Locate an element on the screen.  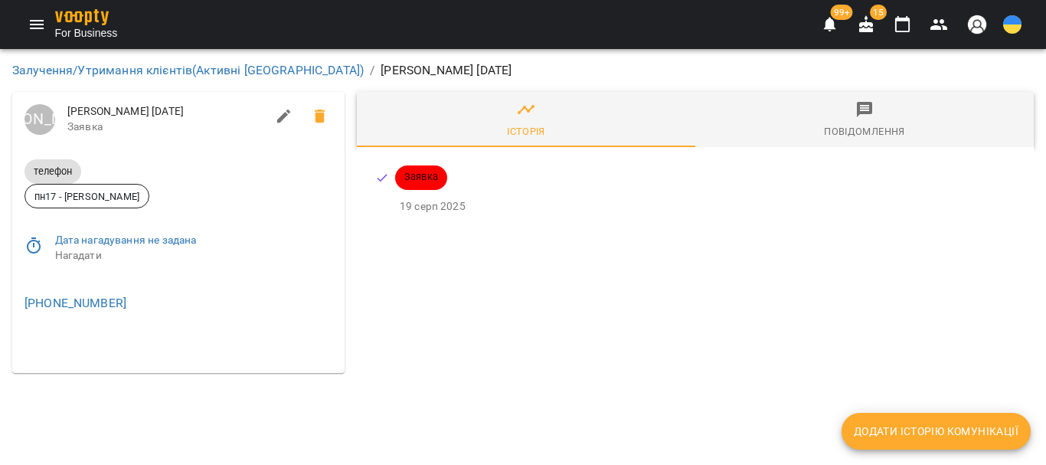
button: Menu is located at coordinates (37, 25).